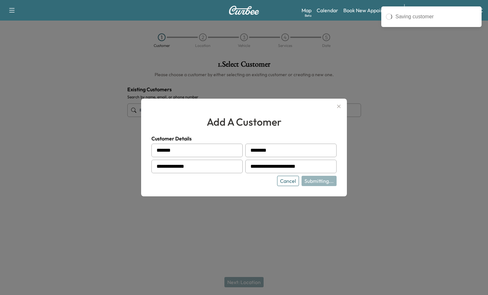  Describe the element at coordinates (327, 10) in the screenshot. I see `a: Calendar` at that location.